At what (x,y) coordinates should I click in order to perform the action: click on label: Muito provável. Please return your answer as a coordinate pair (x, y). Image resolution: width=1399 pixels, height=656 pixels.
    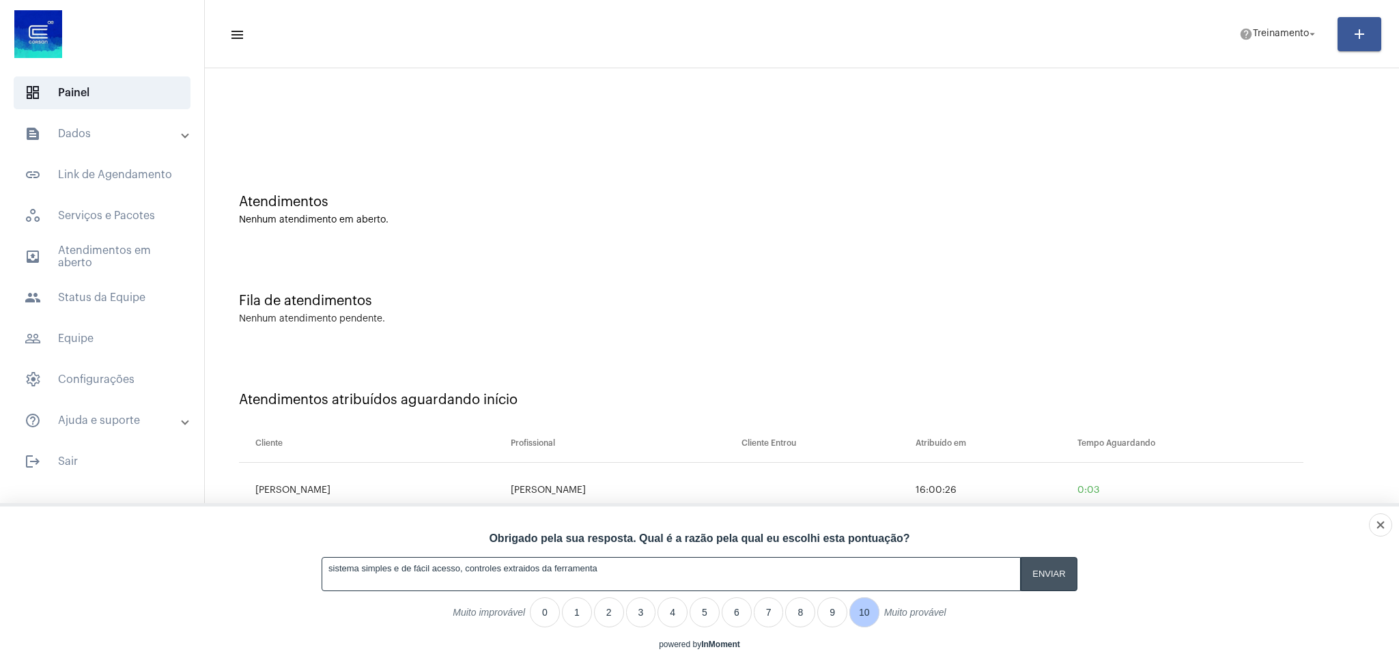
    Looking at the image, I should click on (915, 617).